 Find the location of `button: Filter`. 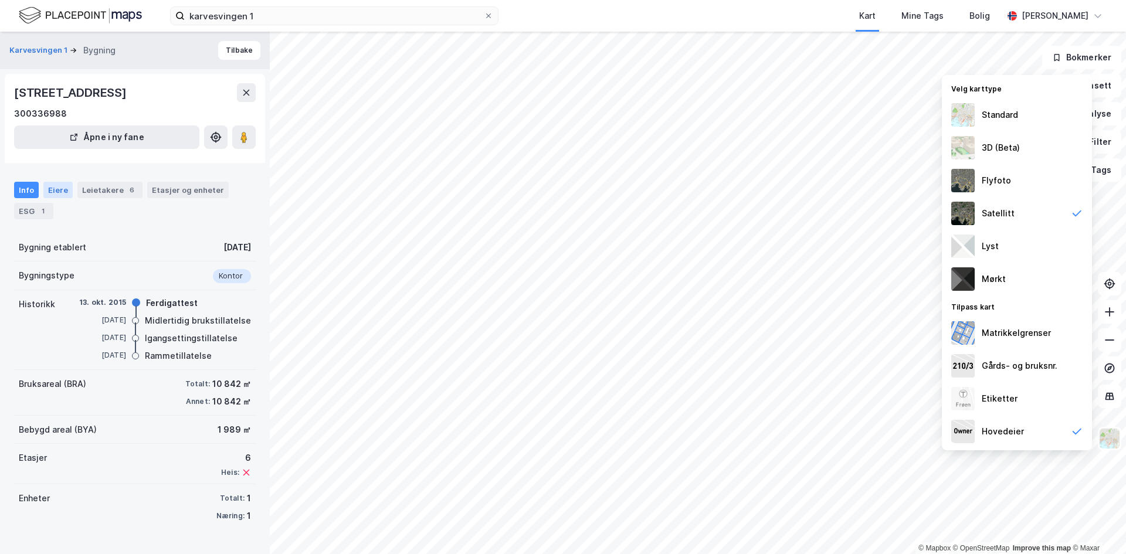

button: Filter is located at coordinates (1093, 142).